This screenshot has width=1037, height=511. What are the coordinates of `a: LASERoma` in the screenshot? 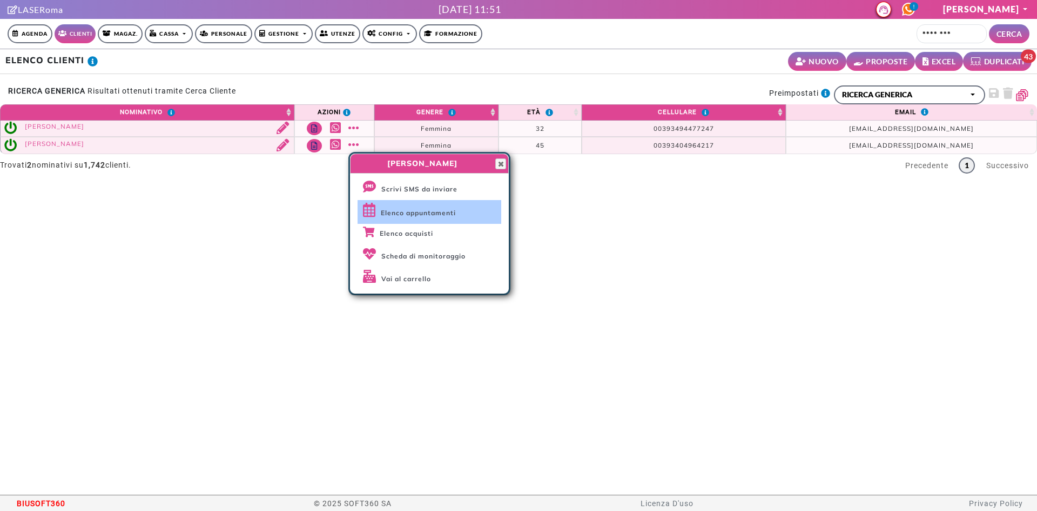 It's located at (35, 9).